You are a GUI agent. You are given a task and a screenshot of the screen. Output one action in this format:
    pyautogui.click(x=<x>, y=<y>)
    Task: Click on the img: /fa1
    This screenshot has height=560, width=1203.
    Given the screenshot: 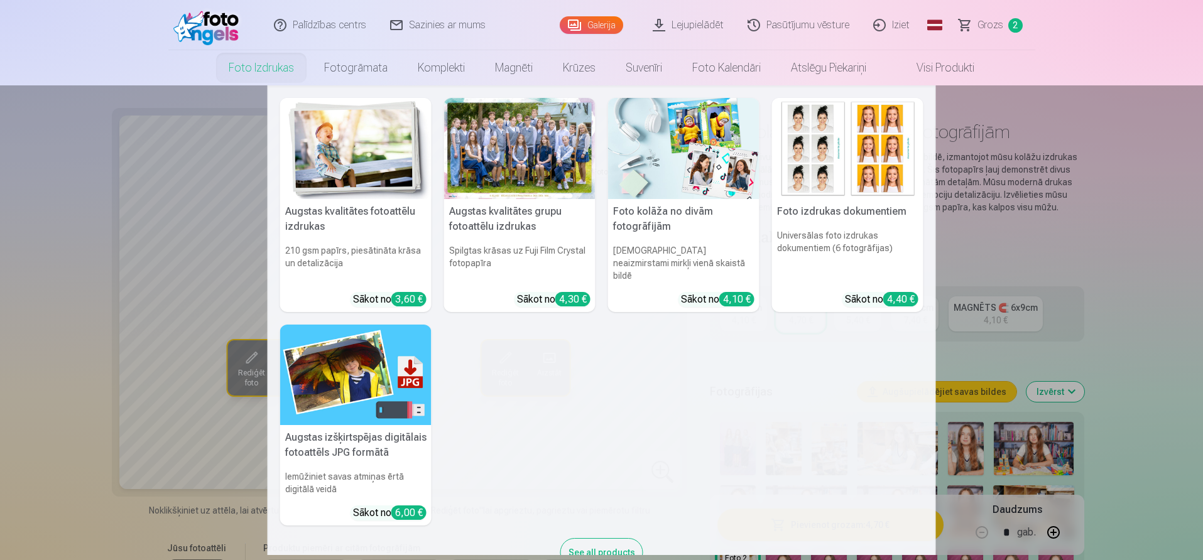 What is the action you would take?
    pyautogui.click(x=209, y=25)
    